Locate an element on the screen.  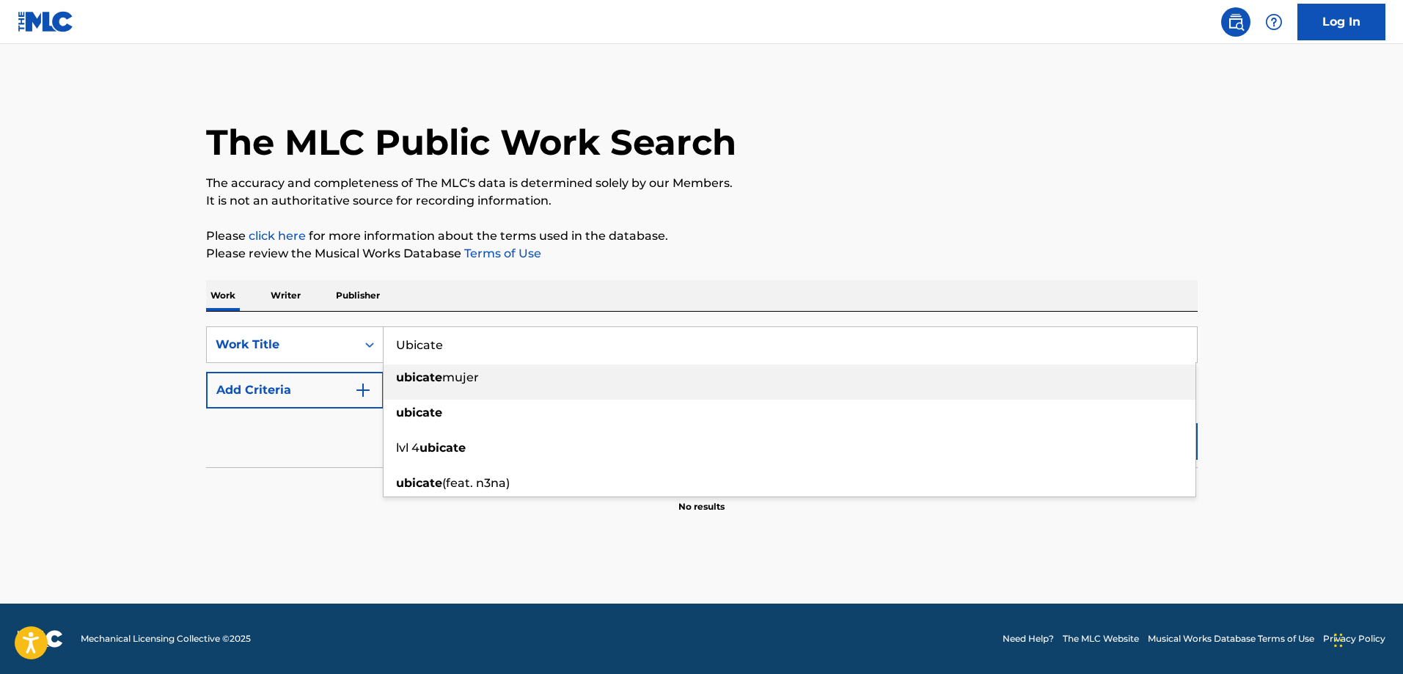
div: Drag is located at coordinates (1339, 640).